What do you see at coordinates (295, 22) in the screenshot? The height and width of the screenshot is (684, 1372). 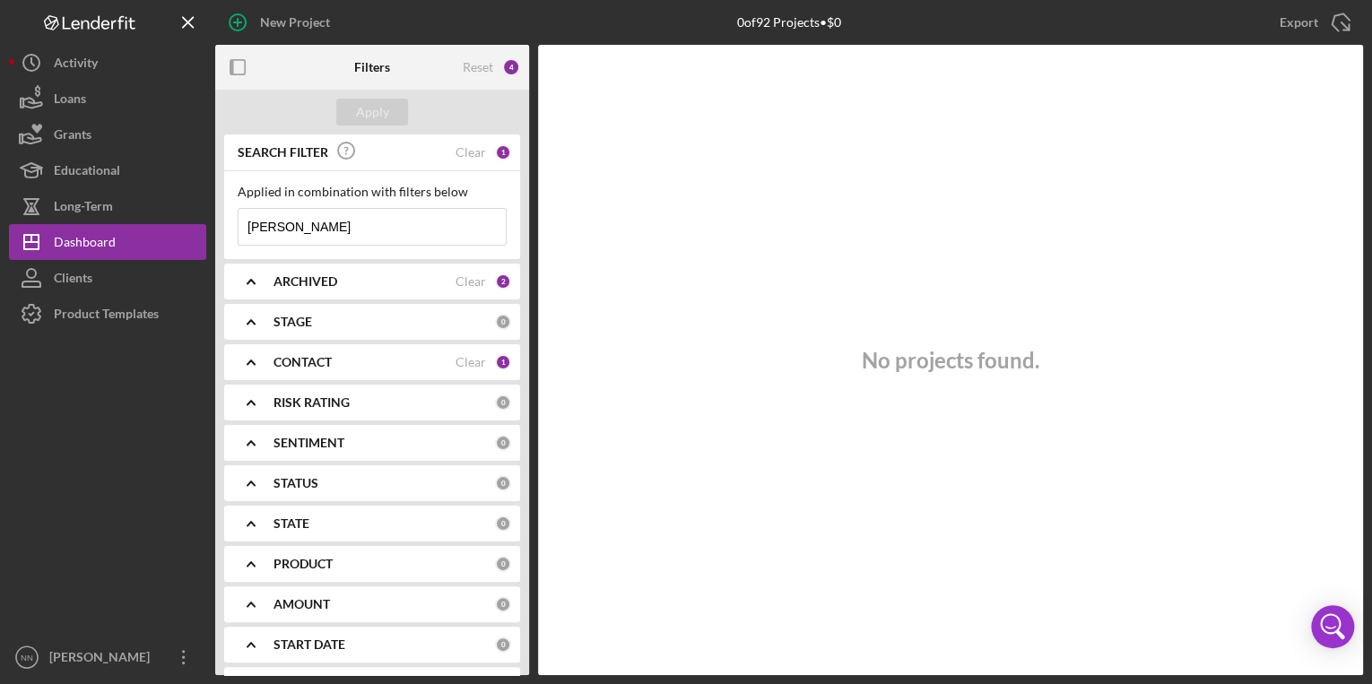 I see `div: New Project` at bounding box center [295, 22].